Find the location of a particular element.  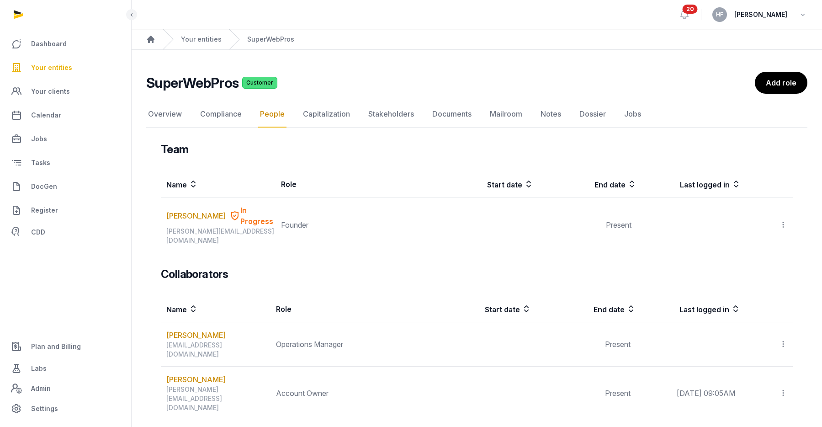

h3: Team is located at coordinates (174, 149).